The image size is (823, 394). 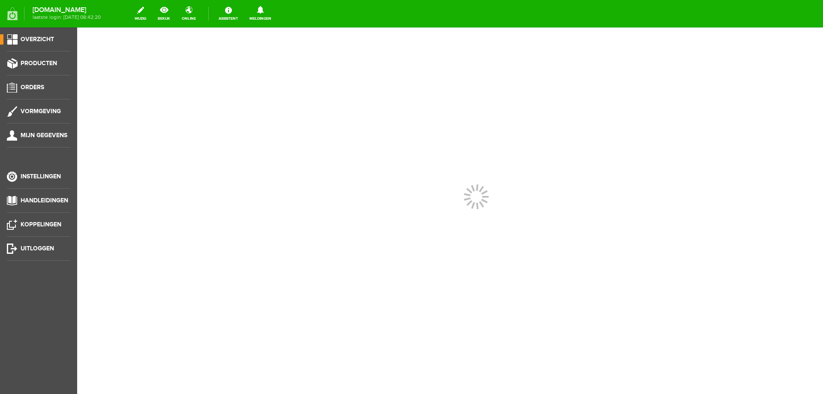 What do you see at coordinates (140, 14) in the screenshot?
I see `a: wijzig` at bounding box center [140, 14].